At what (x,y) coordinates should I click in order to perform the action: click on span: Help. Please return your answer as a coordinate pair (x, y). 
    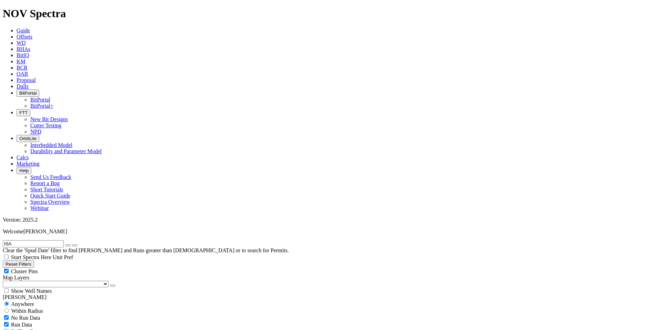
    Looking at the image, I should click on (24, 170).